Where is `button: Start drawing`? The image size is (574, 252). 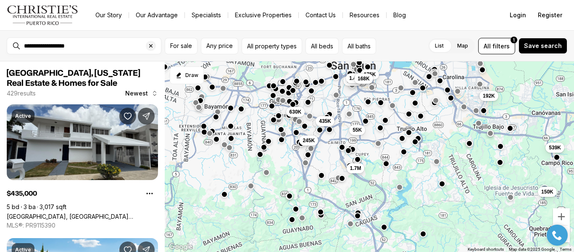
button: Start drawing is located at coordinates (186, 75).